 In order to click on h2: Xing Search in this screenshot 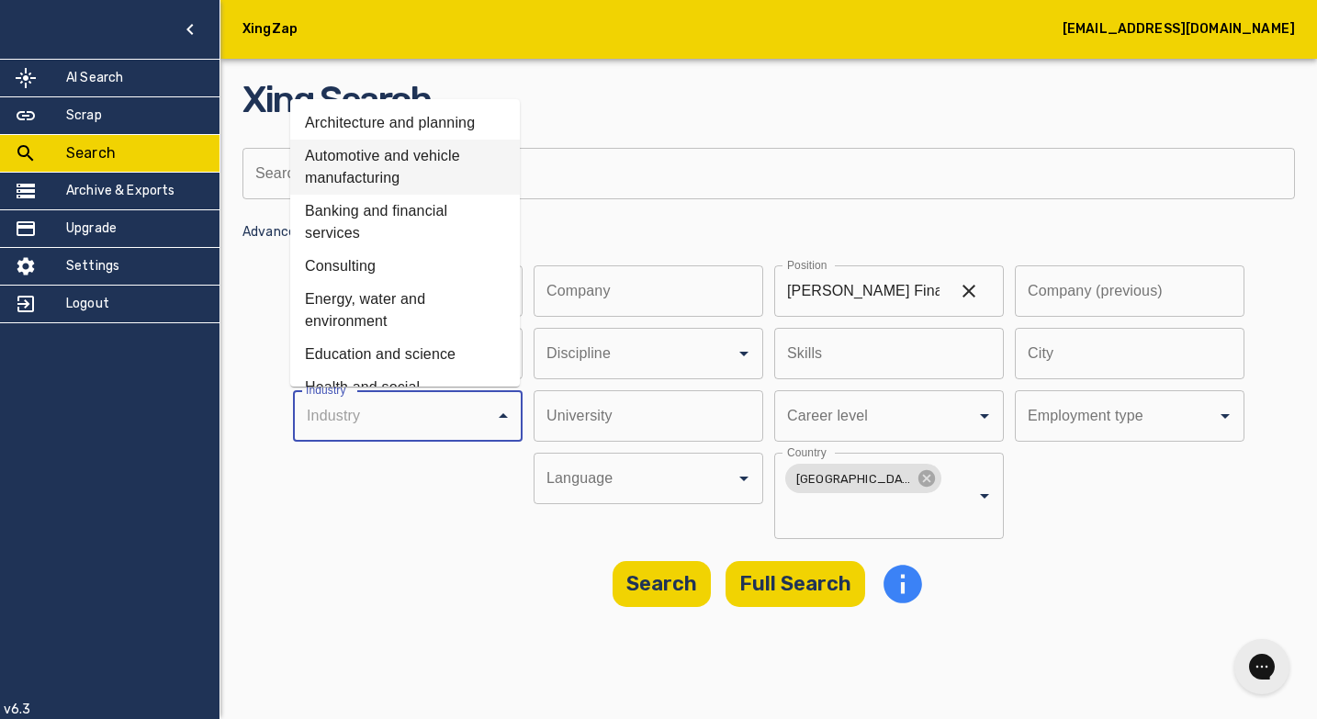, I will do `click(769, 99)`.